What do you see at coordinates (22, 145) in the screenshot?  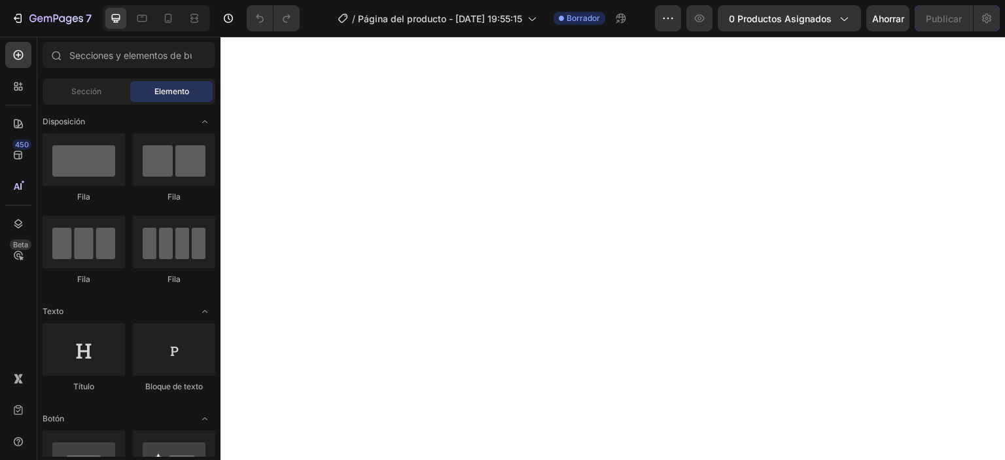 I see `font: 450` at bounding box center [22, 145].